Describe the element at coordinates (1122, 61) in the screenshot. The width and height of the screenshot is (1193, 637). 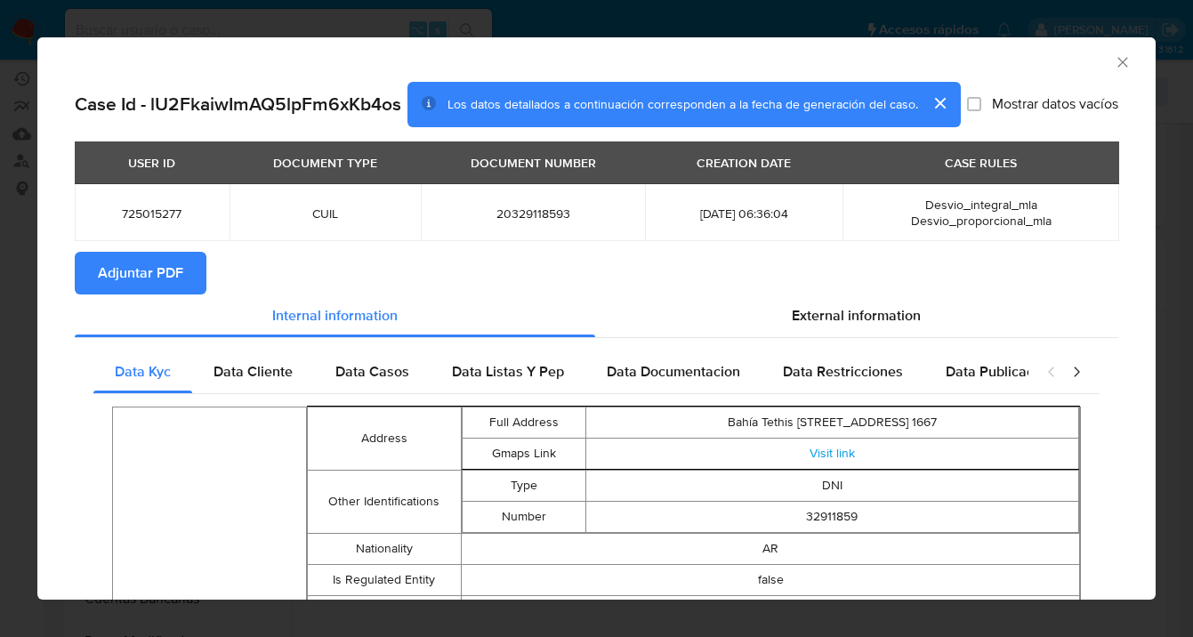
I see `button: Cerrar ventana` at that location.